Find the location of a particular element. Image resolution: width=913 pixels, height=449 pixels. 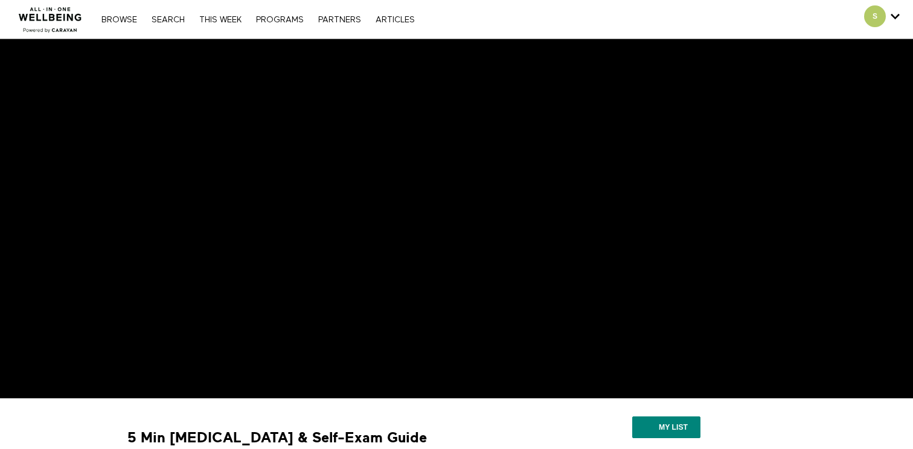

a: Search is located at coordinates (168, 20).